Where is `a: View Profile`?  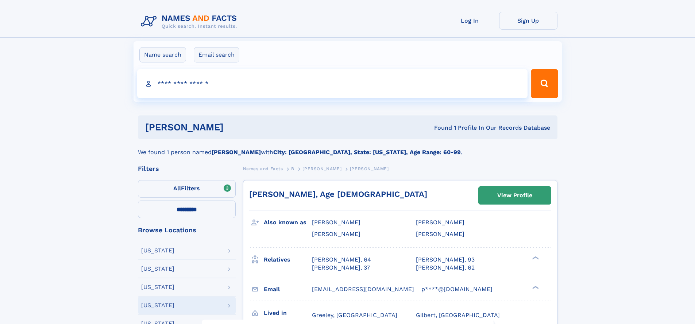
a: View Profile is located at coordinates (515, 195).